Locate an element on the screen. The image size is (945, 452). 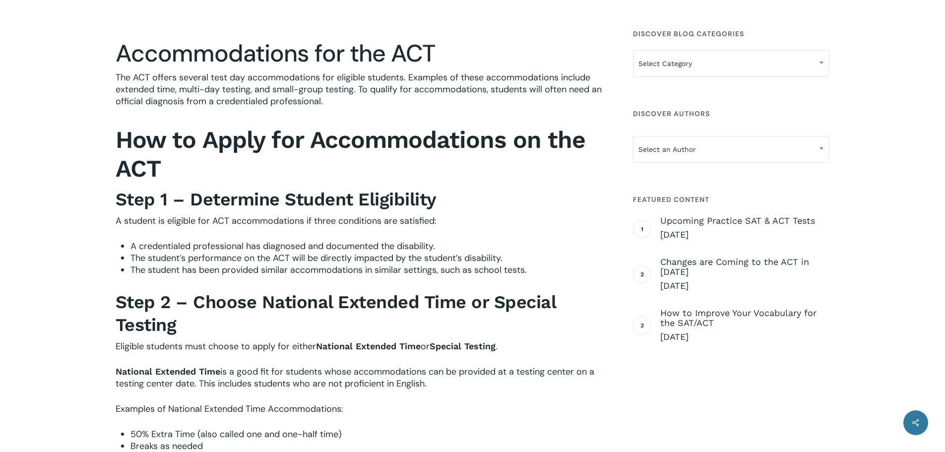
span: Eligible students must choose to apply for either or . is located at coordinates (307, 346).